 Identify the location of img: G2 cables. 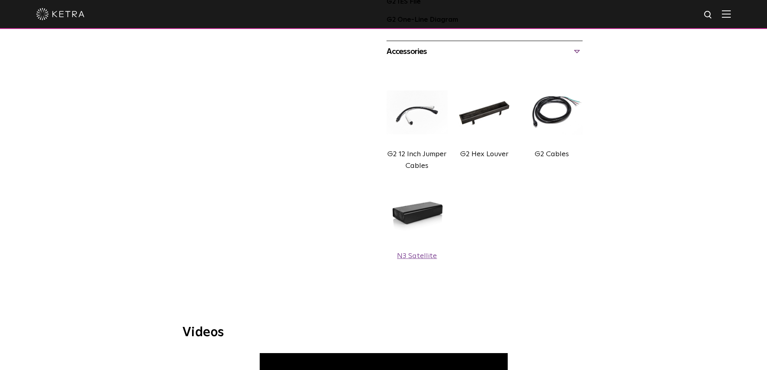
(552, 112).